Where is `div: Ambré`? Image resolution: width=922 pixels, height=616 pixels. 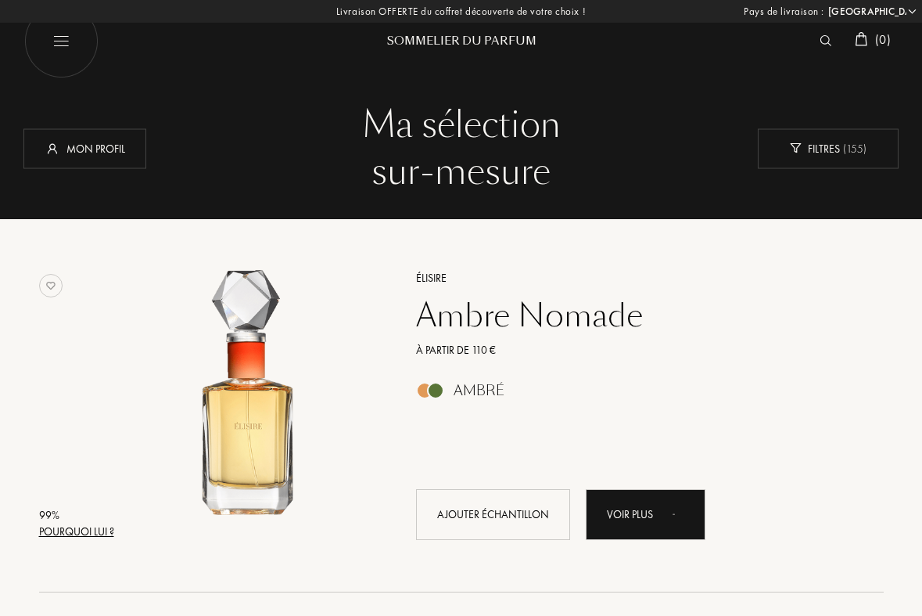 div: Ambré is located at coordinates (479, 390).